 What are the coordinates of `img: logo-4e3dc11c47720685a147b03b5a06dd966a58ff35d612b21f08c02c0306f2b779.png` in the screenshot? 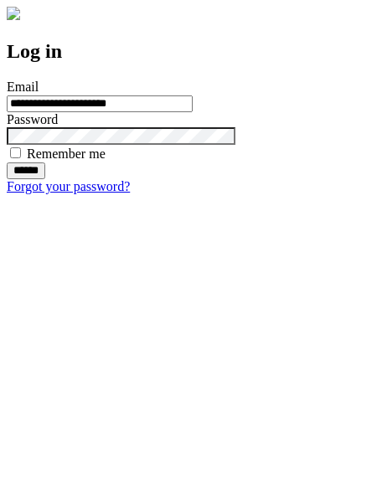 It's located at (13, 13).